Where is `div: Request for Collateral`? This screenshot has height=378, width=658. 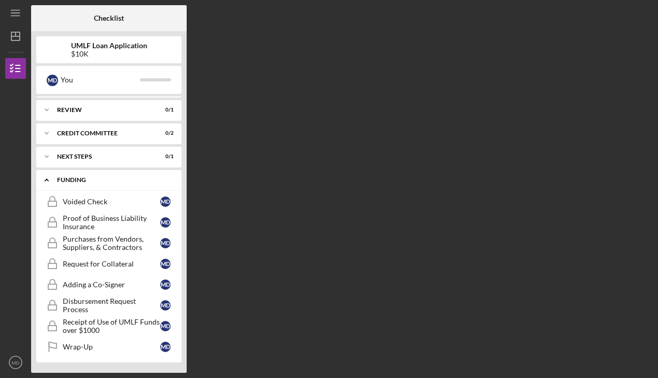
div: Request for Collateral is located at coordinates (112, 264).